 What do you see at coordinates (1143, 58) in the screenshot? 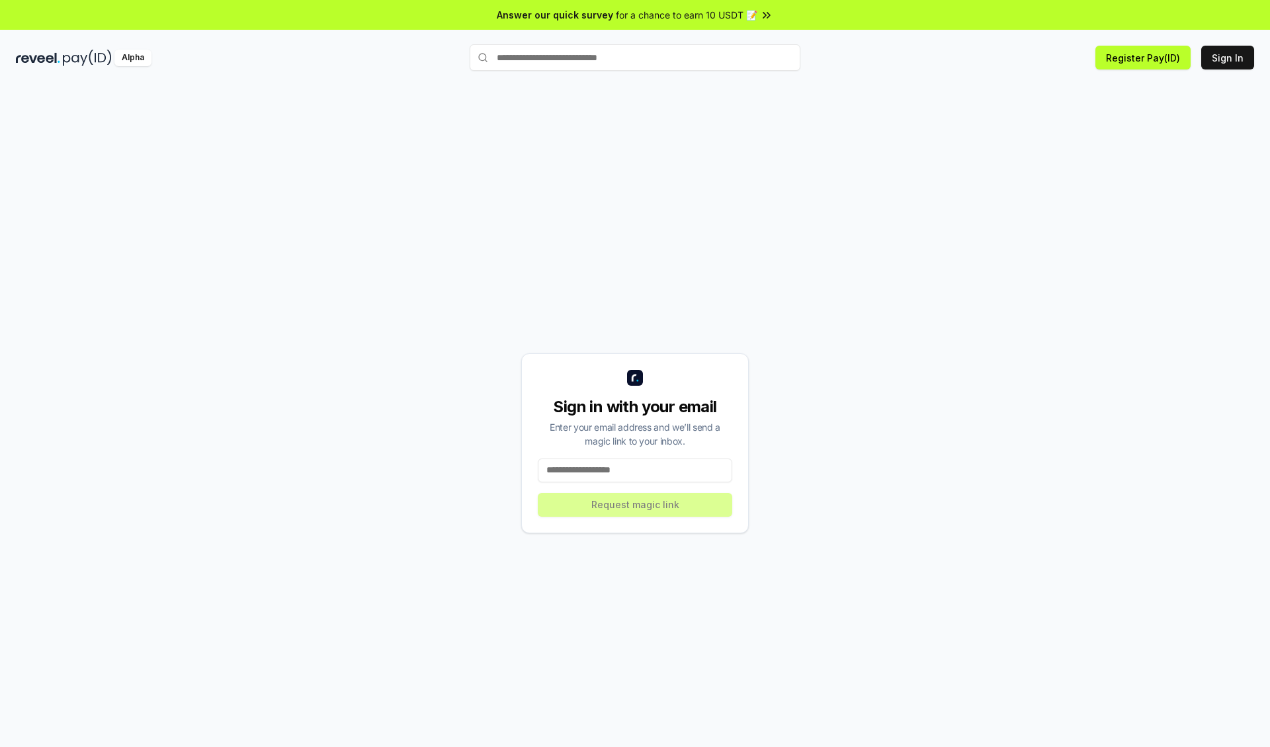
I see `button: Register Pay(ID)` at bounding box center [1143, 58].